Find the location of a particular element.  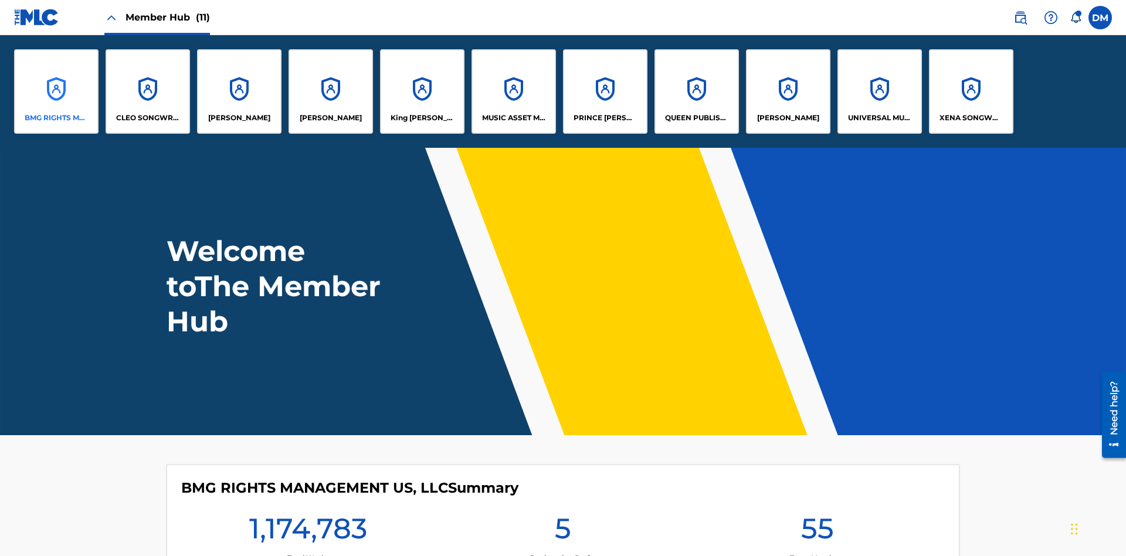

p: RONALD MCTESTERSON is located at coordinates (788, 118).